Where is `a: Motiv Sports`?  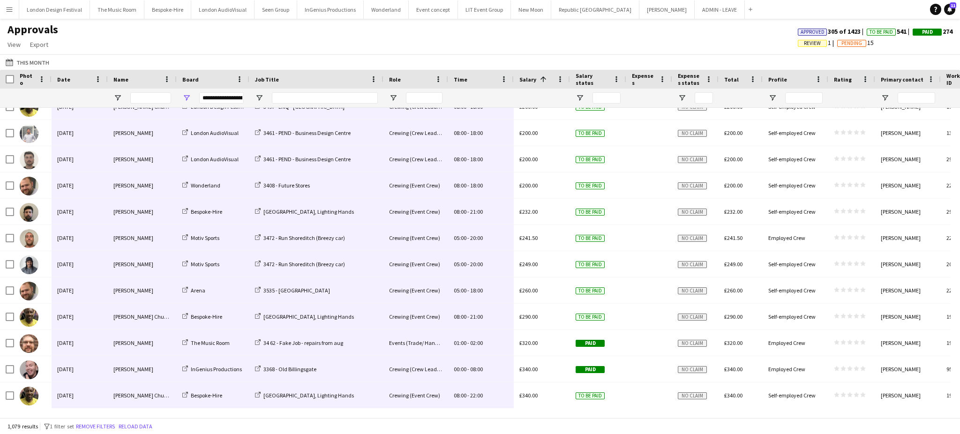 a: Motiv Sports is located at coordinates (201, 264).